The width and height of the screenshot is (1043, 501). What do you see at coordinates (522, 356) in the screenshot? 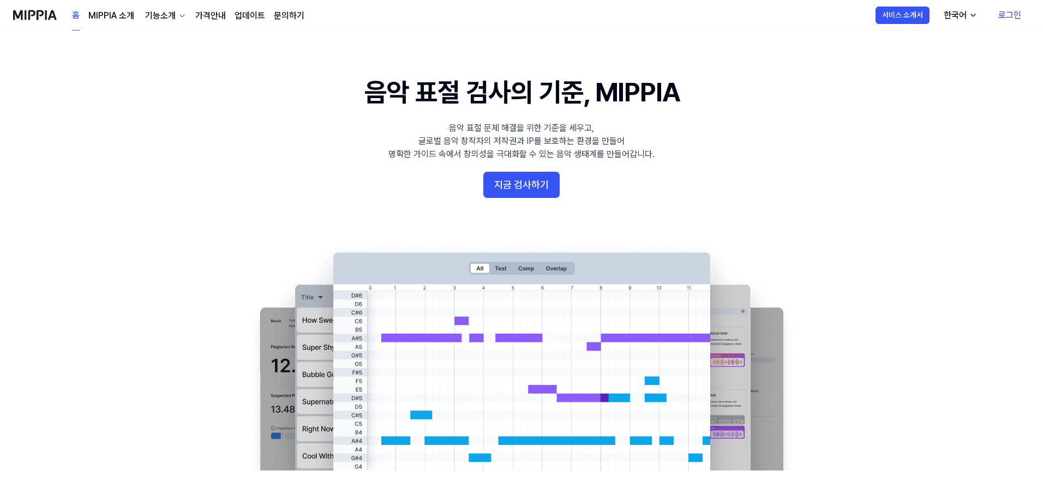
I see `img: main Image` at bounding box center [522, 356].